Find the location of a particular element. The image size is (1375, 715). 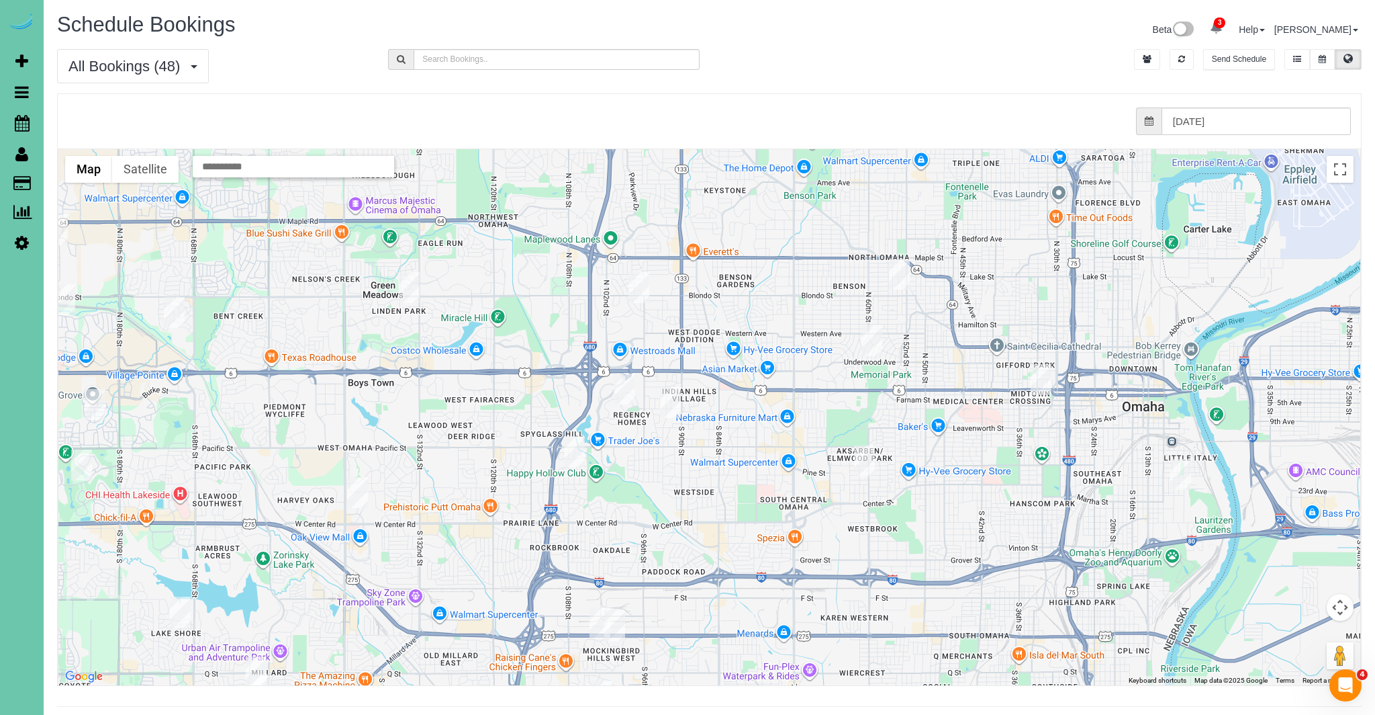

div: 08/26/2025 8:30AM - Patti Petersen - 15712 S Street, Omaha, NE 68135 is located at coordinates (256, 672).